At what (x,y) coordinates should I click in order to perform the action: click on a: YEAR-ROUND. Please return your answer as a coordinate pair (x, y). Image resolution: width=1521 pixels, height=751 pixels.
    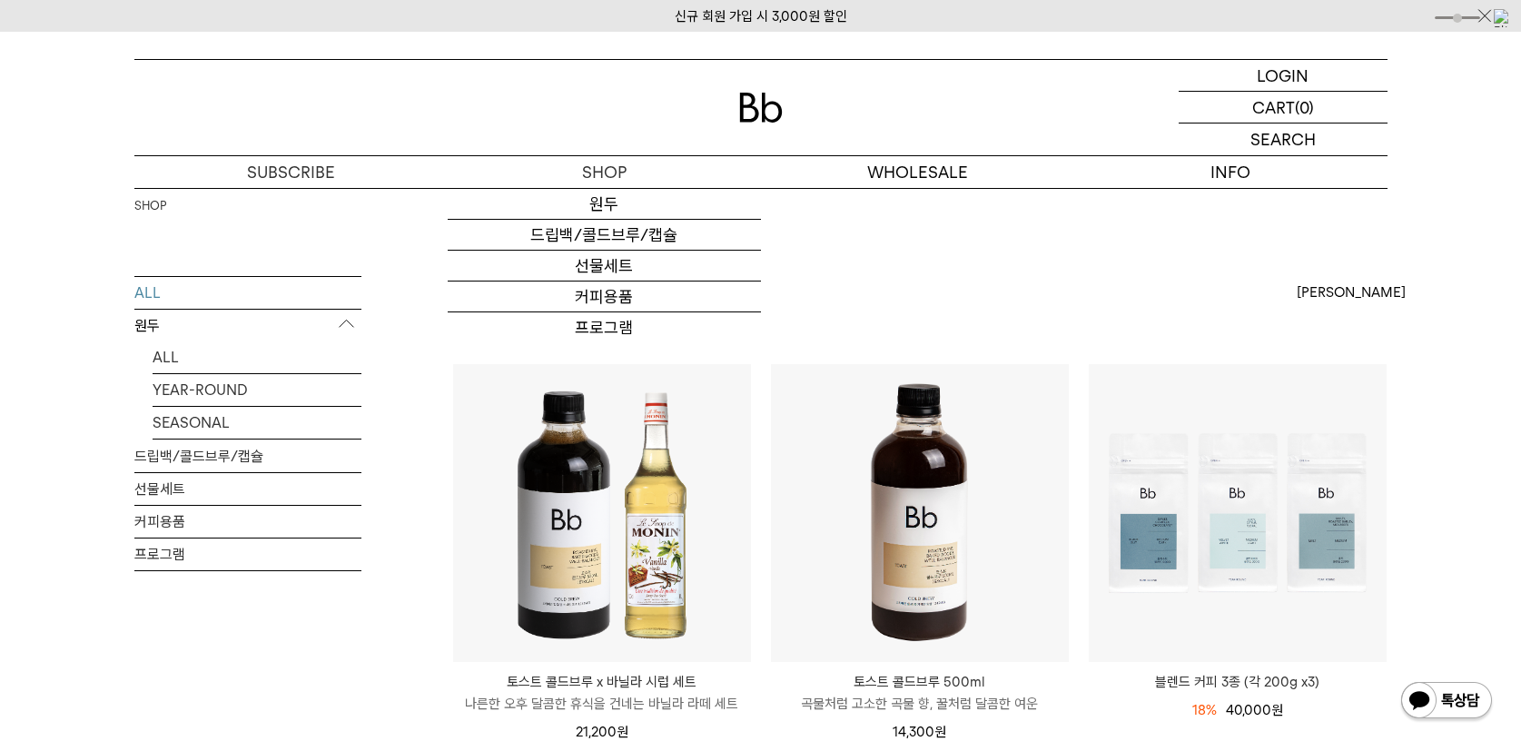
    Looking at the image, I should click on (257, 389).